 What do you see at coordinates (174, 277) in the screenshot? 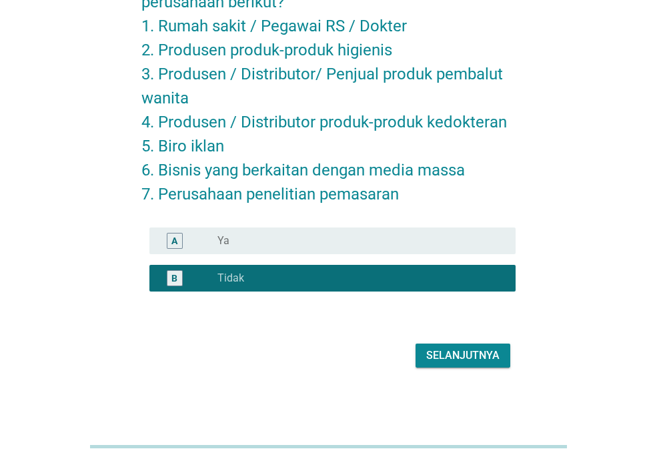
I see `div: B` at bounding box center [174, 277].